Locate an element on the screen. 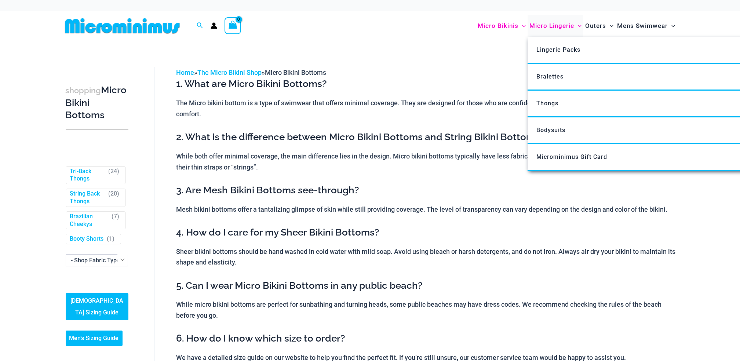 This screenshot has height=361, width=740. span: Bralettes is located at coordinates (550, 76).